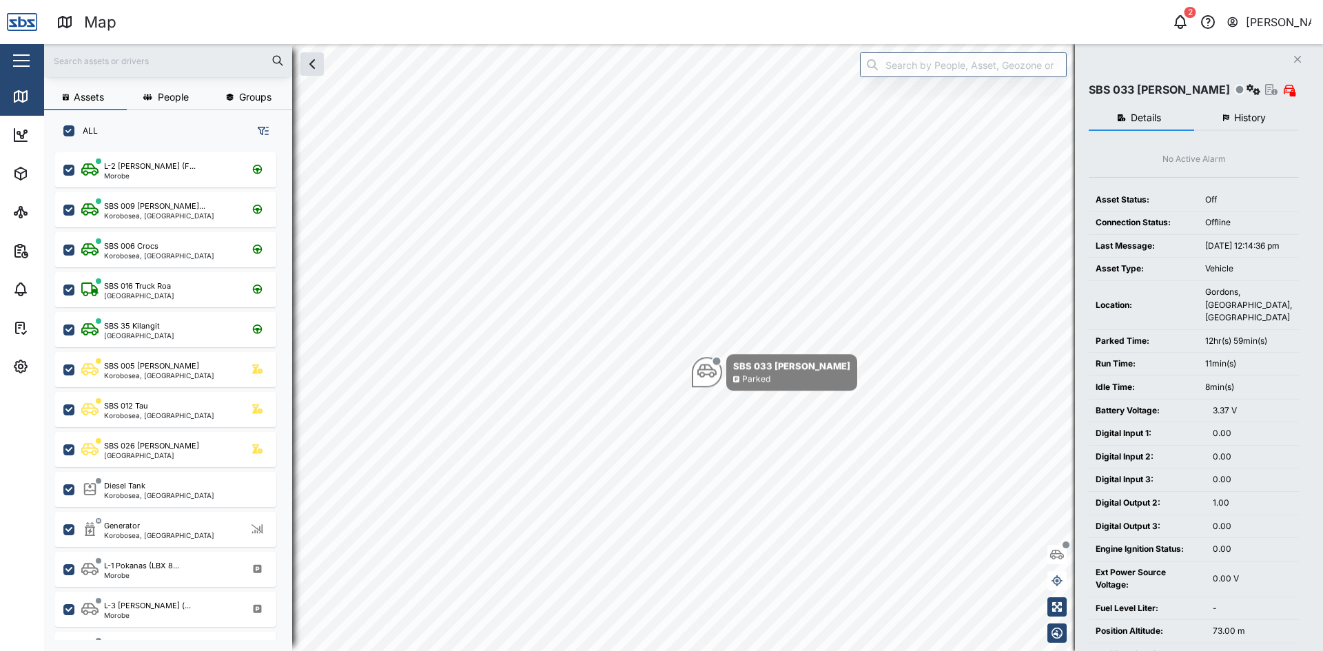  What do you see at coordinates (1248, 364) in the screenshot?
I see `div: 11min(s)` at bounding box center [1248, 364].